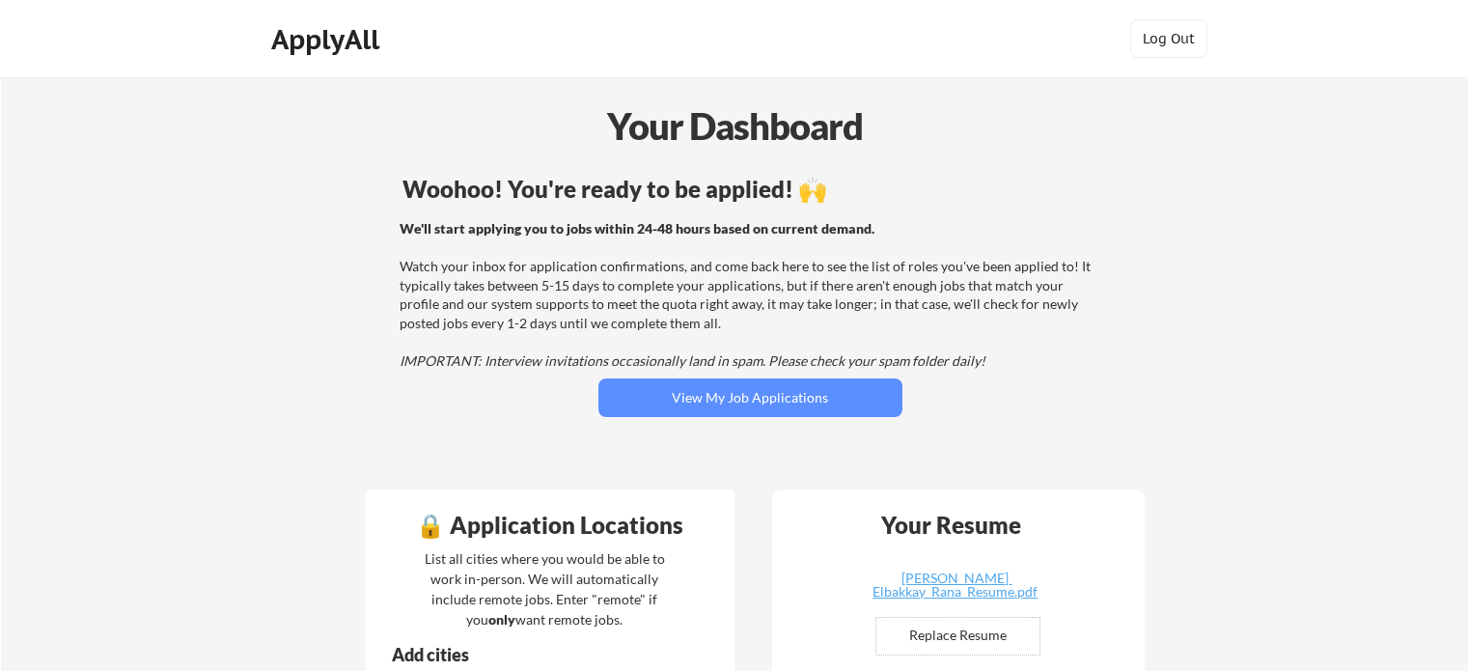 This screenshot has width=1468, height=671. What do you see at coordinates (544, 589) in the screenshot?
I see `div: List all cities where you would be able to work in-person. We will automatically include remote j...` at bounding box center [544, 589].